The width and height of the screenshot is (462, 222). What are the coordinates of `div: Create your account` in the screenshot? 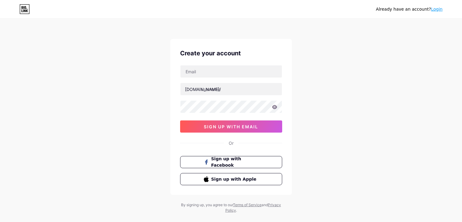 It's located at (231, 53).